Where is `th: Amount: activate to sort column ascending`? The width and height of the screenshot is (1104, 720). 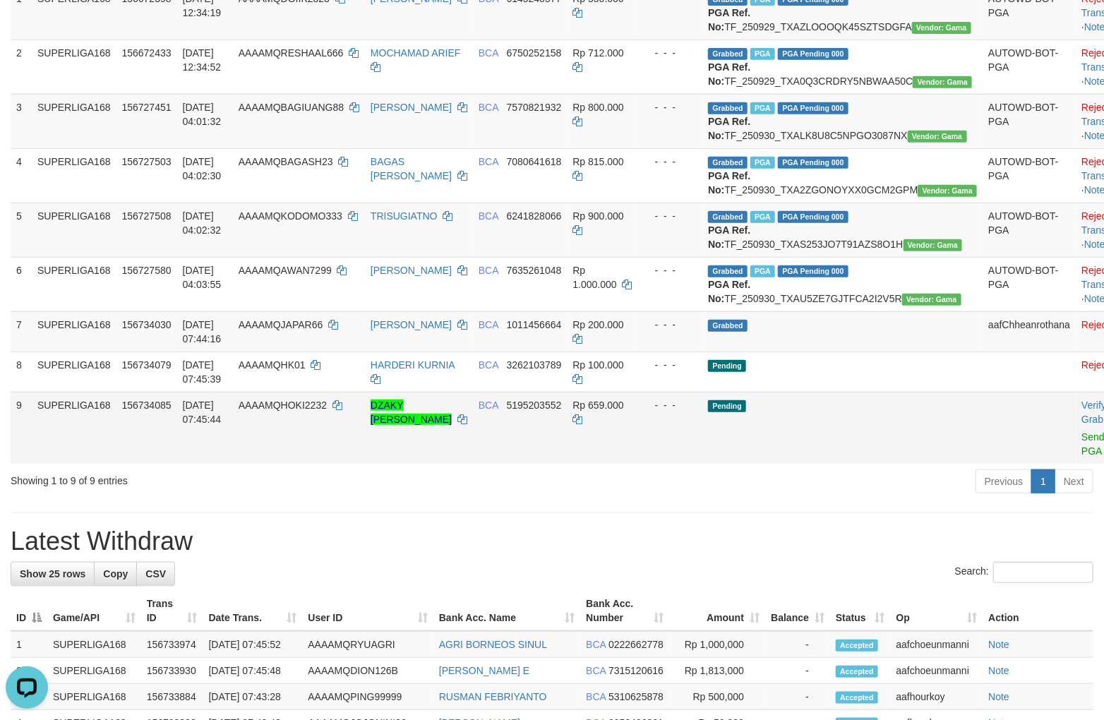
th: Amount: activate to sort column ascending is located at coordinates (717, 610).